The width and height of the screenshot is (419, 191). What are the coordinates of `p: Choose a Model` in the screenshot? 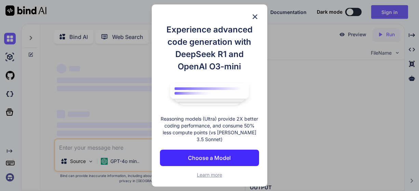 It's located at (209, 158).